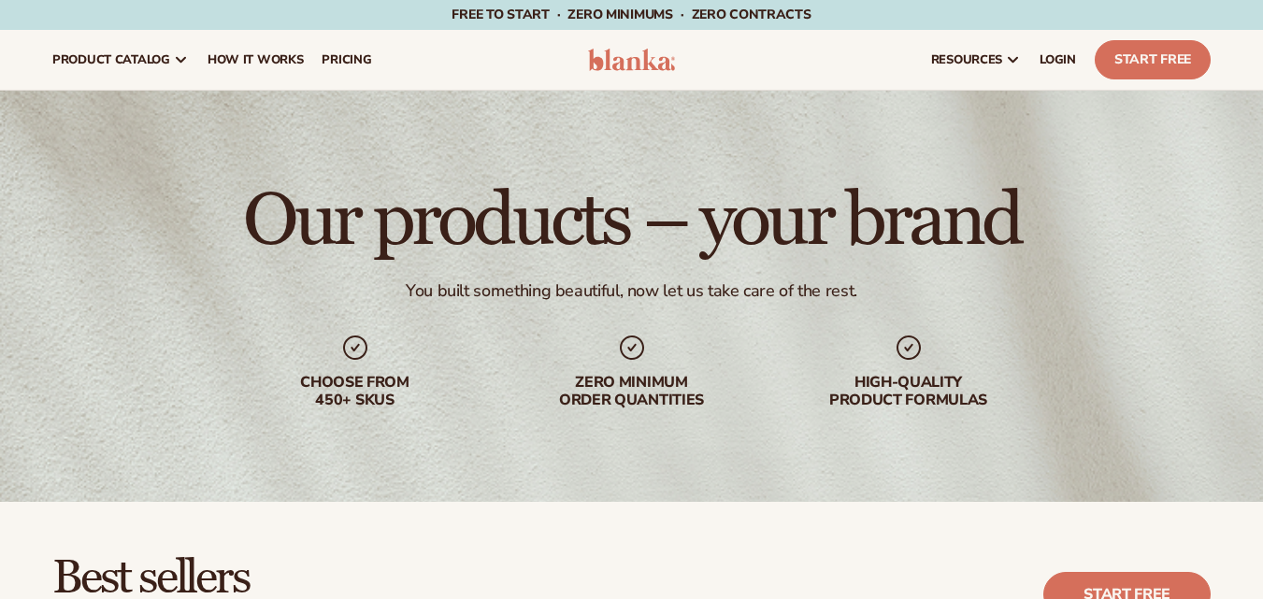 The width and height of the screenshot is (1263, 599). What do you see at coordinates (1057, 60) in the screenshot?
I see `span: LOGIN` at bounding box center [1057, 60].